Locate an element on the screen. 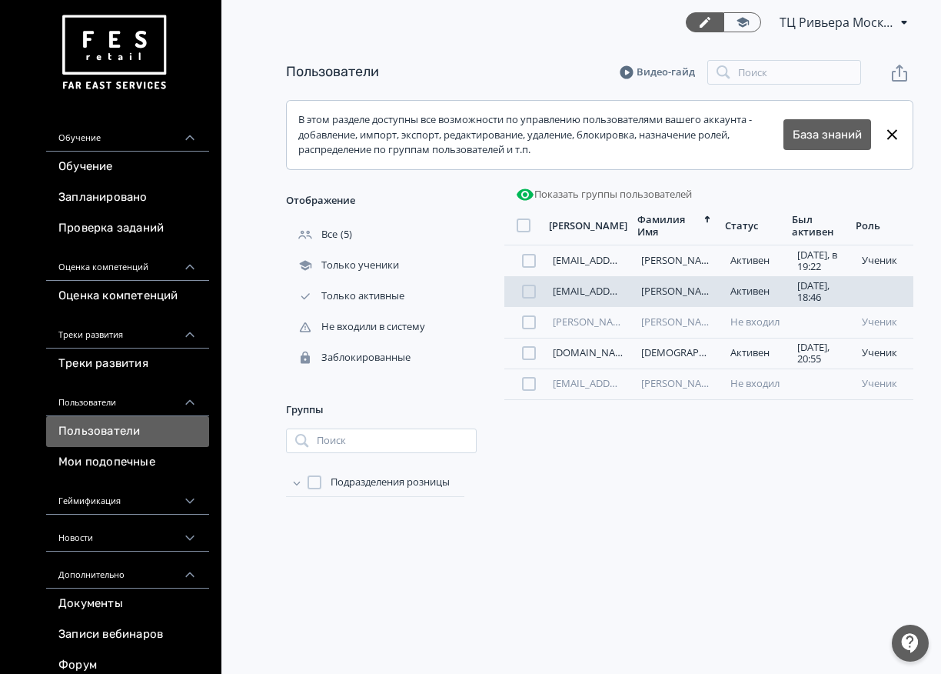 The image size is (941, 674). a: Оценка компетенций is located at coordinates (128, 296).